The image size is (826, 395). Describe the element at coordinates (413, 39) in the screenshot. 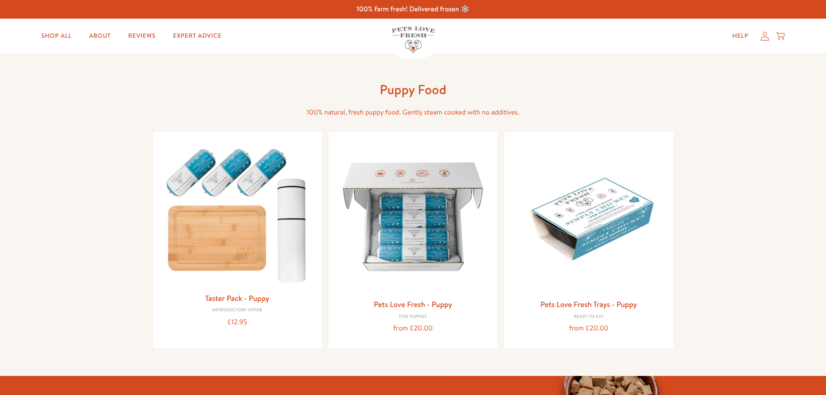

I see `img: Pets Love Fresh` at that location.